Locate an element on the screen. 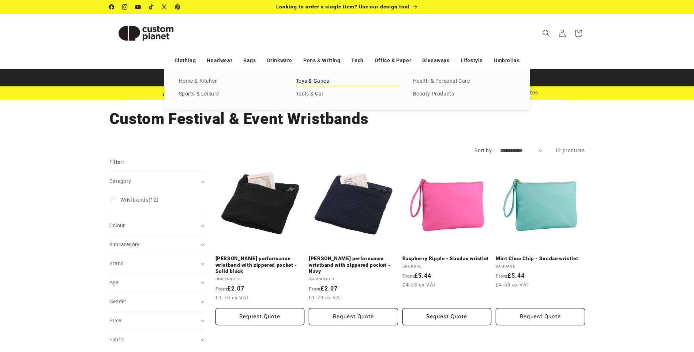 The height and width of the screenshot is (352, 694). a: Mint Choc Chip - Sundae wristlet is located at coordinates (540, 259).